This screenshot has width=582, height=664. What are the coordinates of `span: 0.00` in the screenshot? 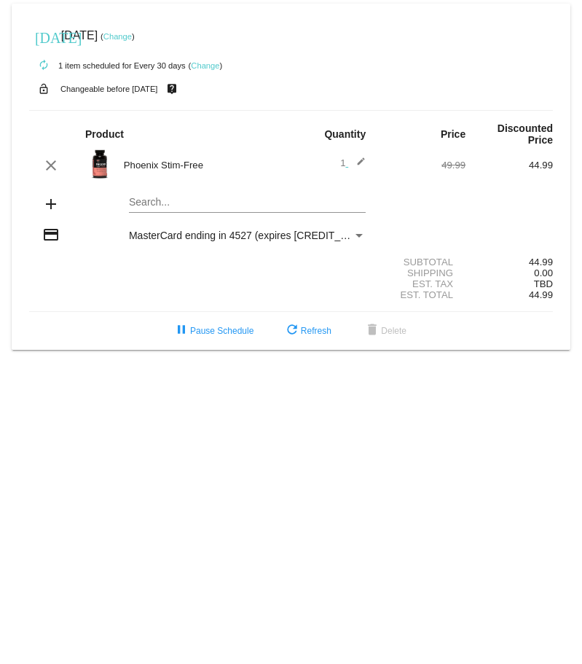 It's located at (543, 272).